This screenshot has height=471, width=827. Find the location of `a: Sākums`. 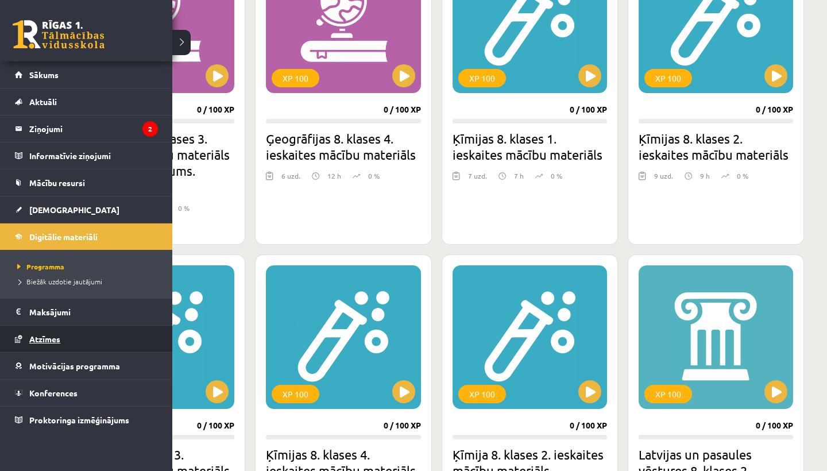

a: Sākums is located at coordinates (86, 75).